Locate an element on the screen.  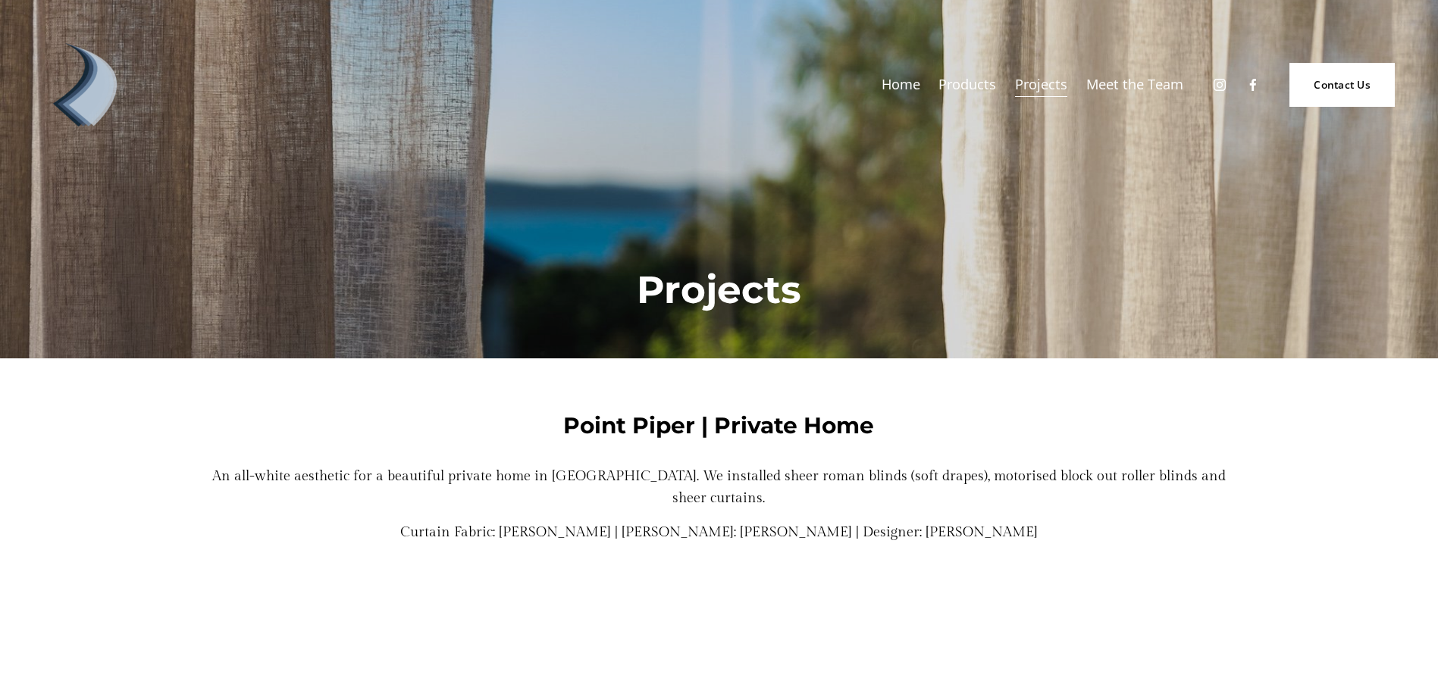
a: Home is located at coordinates (900, 85).